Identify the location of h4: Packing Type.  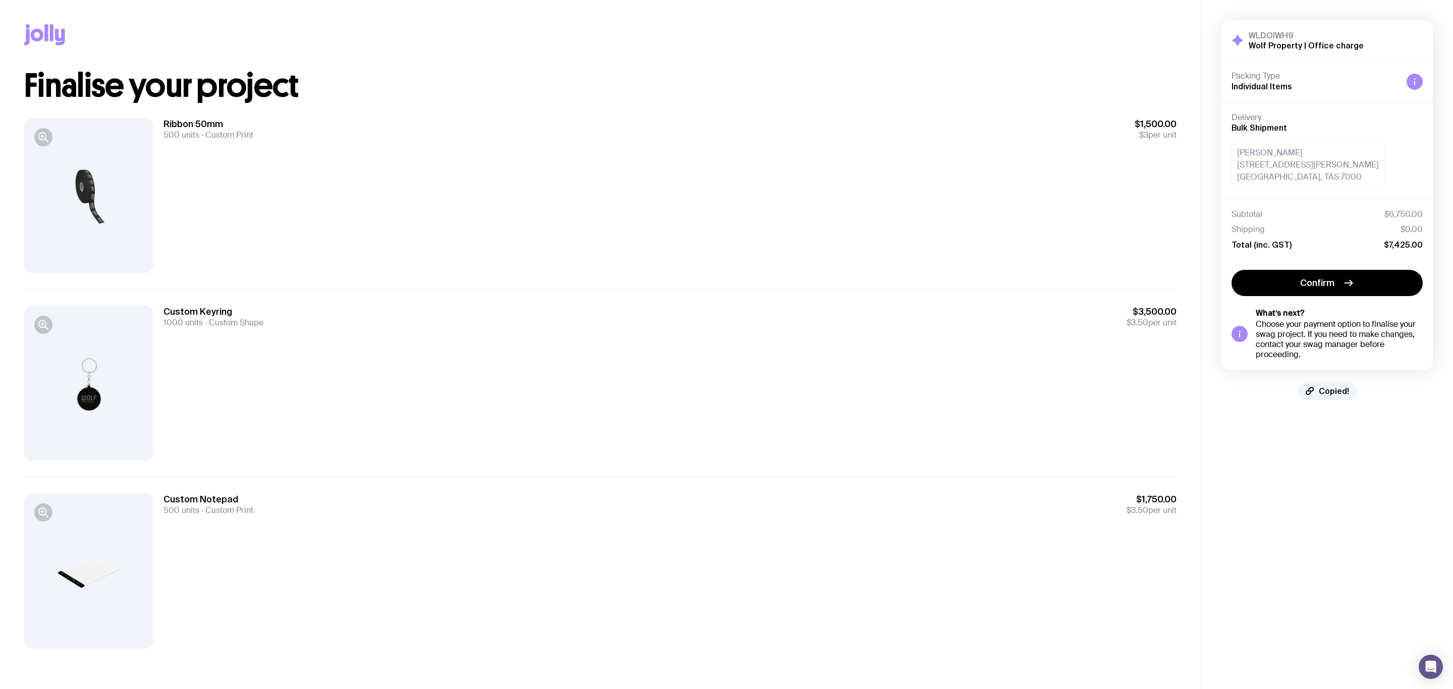
(1315, 76).